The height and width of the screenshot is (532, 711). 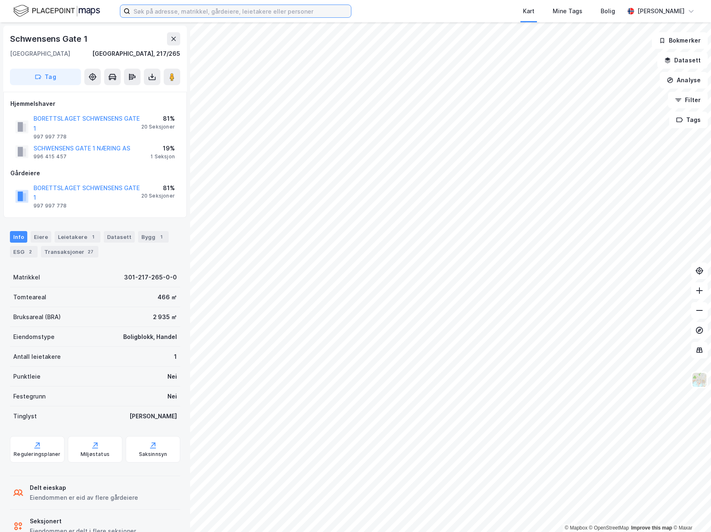 What do you see at coordinates (162, 148) in the screenshot?
I see `div: 19%` at bounding box center [162, 148].